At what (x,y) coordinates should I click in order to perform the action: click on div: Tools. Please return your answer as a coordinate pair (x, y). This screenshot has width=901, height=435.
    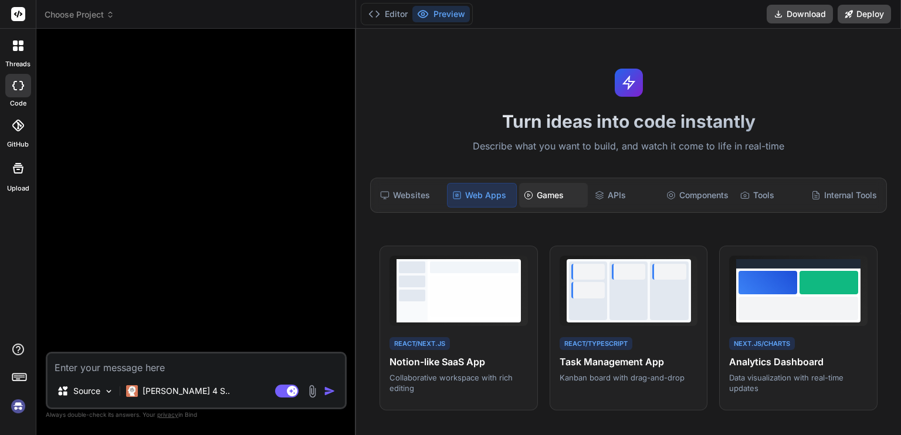
    Looking at the image, I should click on (769, 195).